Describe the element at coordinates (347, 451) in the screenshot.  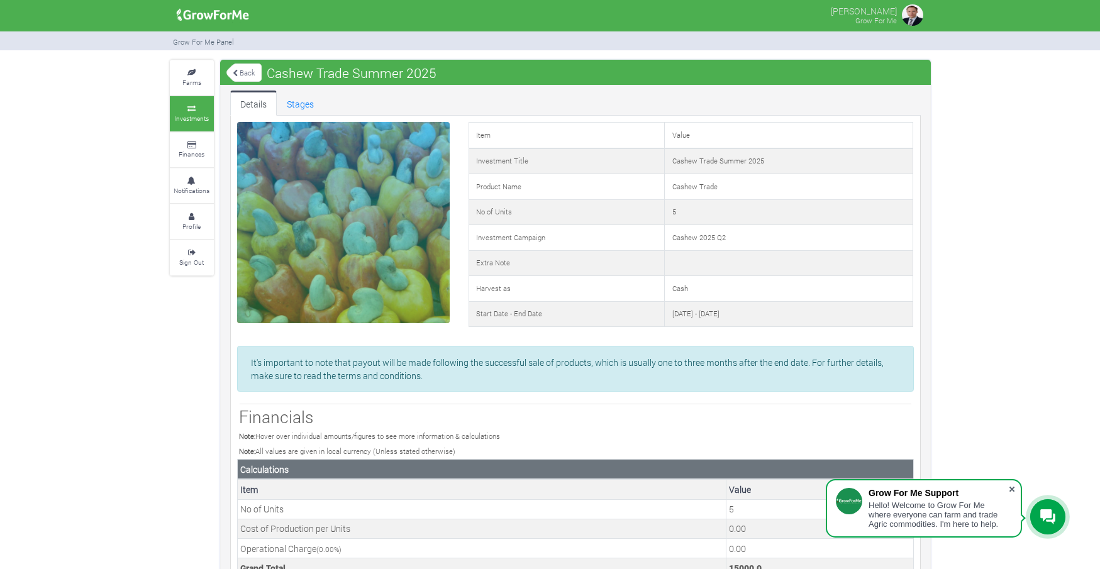
I see `small: All values are given in local currency (Unless stated otherwise)` at that location.